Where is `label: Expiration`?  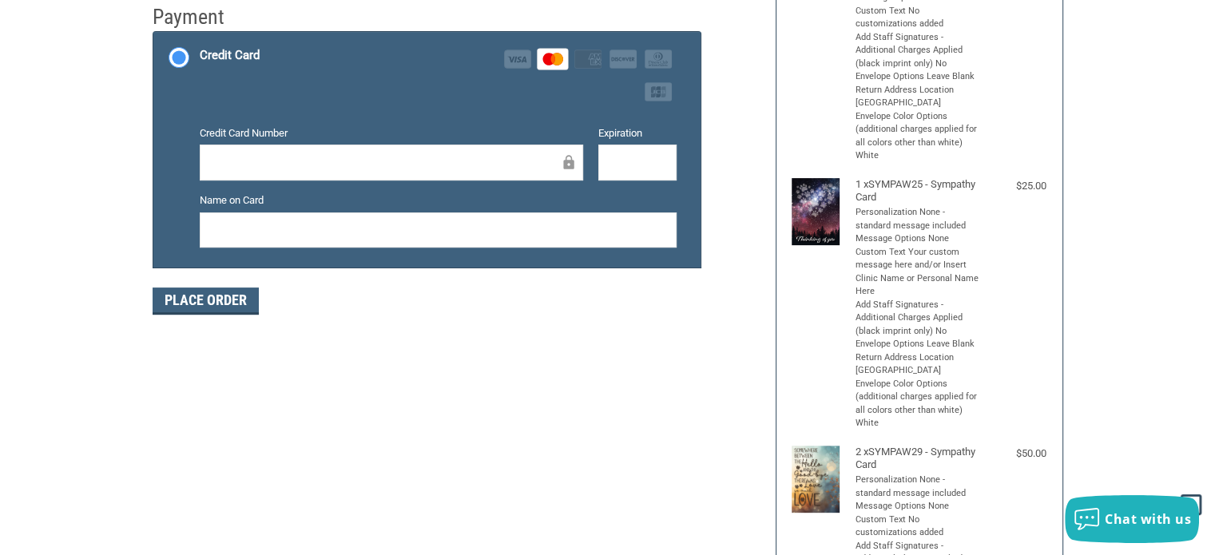 label: Expiration is located at coordinates (638, 133).